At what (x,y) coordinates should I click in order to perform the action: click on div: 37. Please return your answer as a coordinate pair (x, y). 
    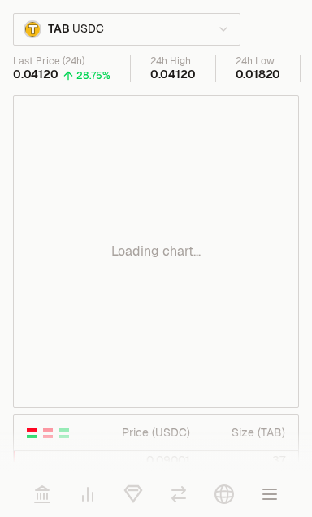
    Looking at the image, I should click on (245, 460).